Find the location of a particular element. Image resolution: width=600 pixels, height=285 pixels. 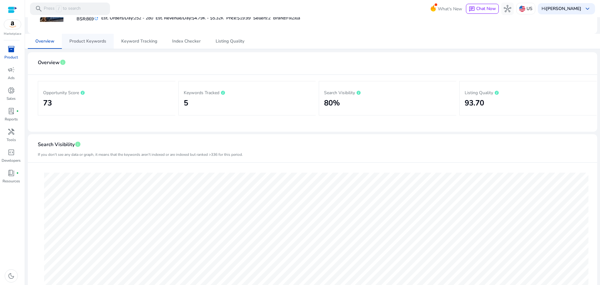

p: Search Visibility is located at coordinates (388, 92).